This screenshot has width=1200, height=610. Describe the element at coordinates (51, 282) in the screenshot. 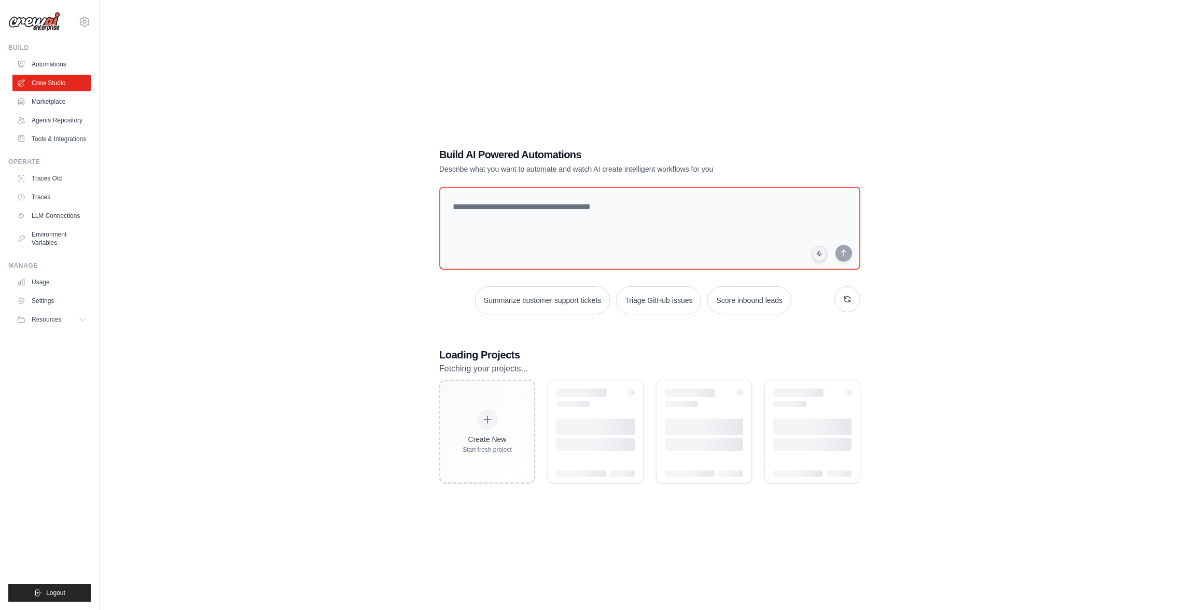

I see `a: Usage` at that location.